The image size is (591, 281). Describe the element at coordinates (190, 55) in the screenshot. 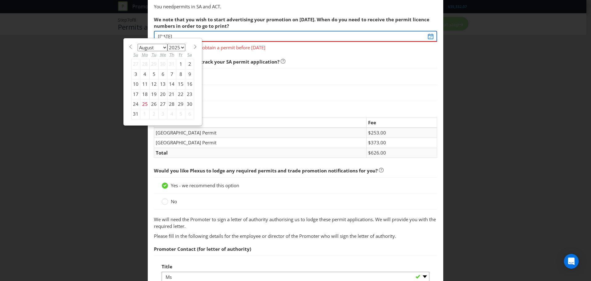

I see `abbr: Saturday` at that location.